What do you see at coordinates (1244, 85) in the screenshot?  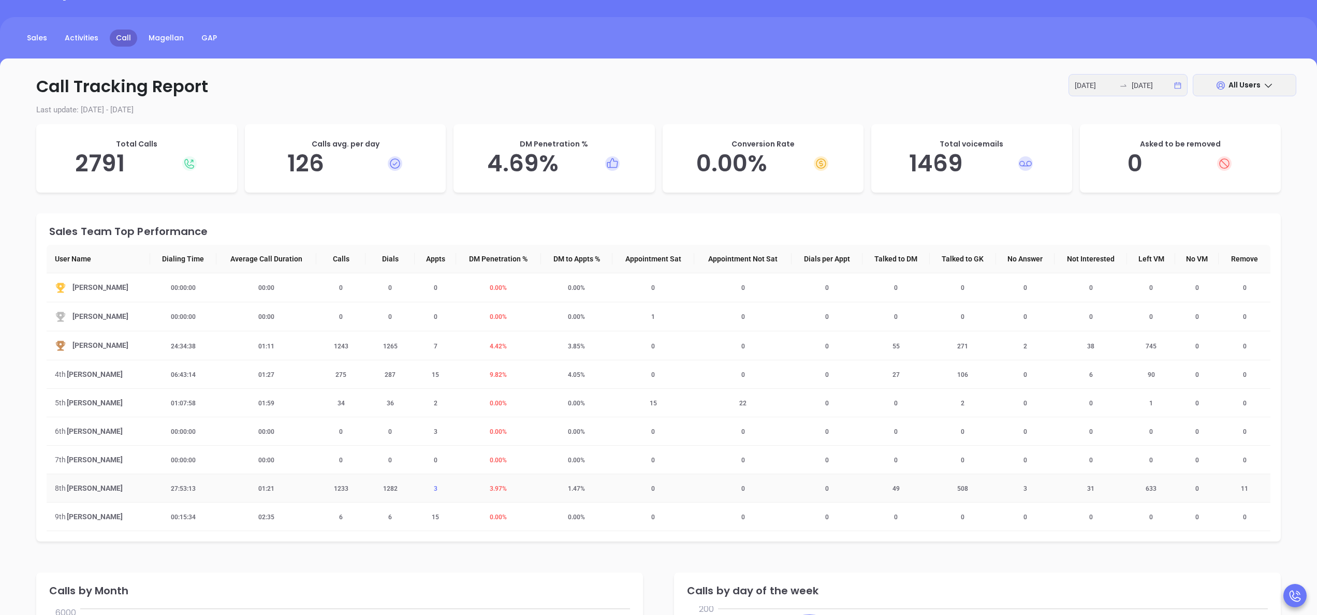 I see `span: All Users` at bounding box center [1244, 85].